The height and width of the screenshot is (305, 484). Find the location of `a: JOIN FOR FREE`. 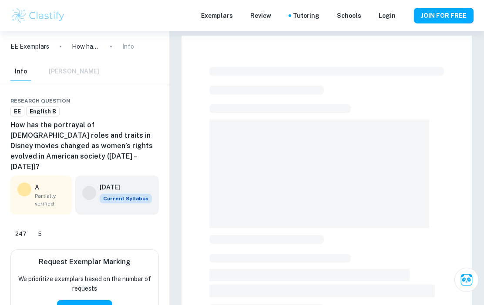

a: JOIN FOR FREE is located at coordinates (443, 16).